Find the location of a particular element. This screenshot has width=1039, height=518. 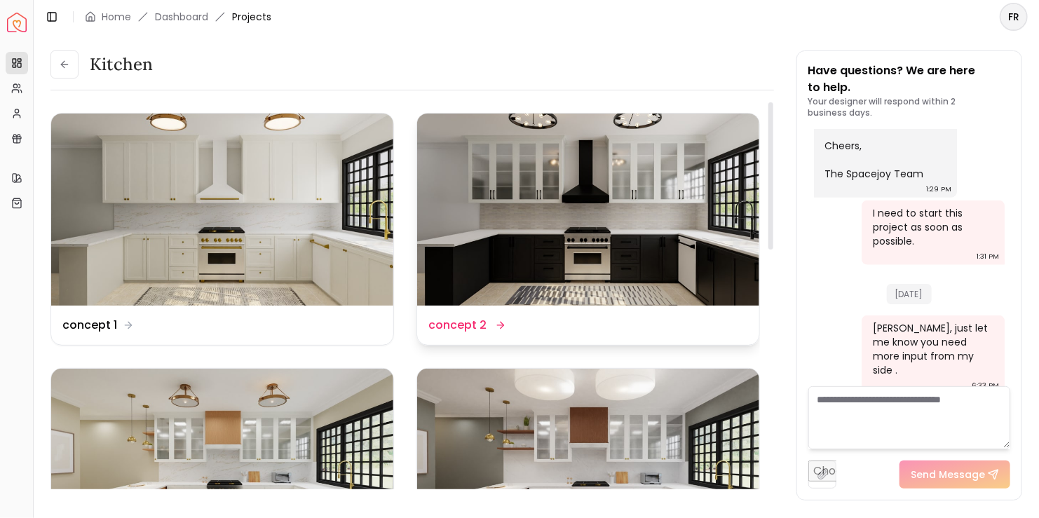

img: Spacejoy Logo is located at coordinates (17, 22).